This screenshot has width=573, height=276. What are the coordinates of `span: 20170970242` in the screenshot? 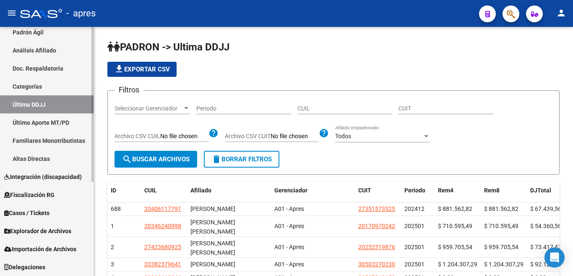 It's located at (377, 226).